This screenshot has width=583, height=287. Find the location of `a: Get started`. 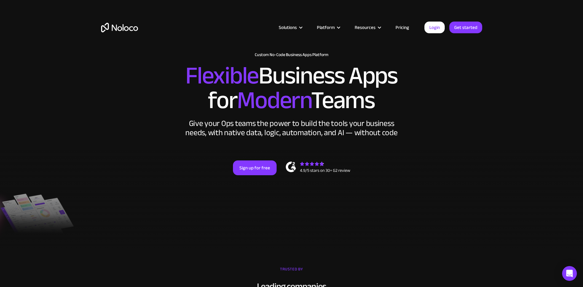

a: Get started is located at coordinates (466, 27).